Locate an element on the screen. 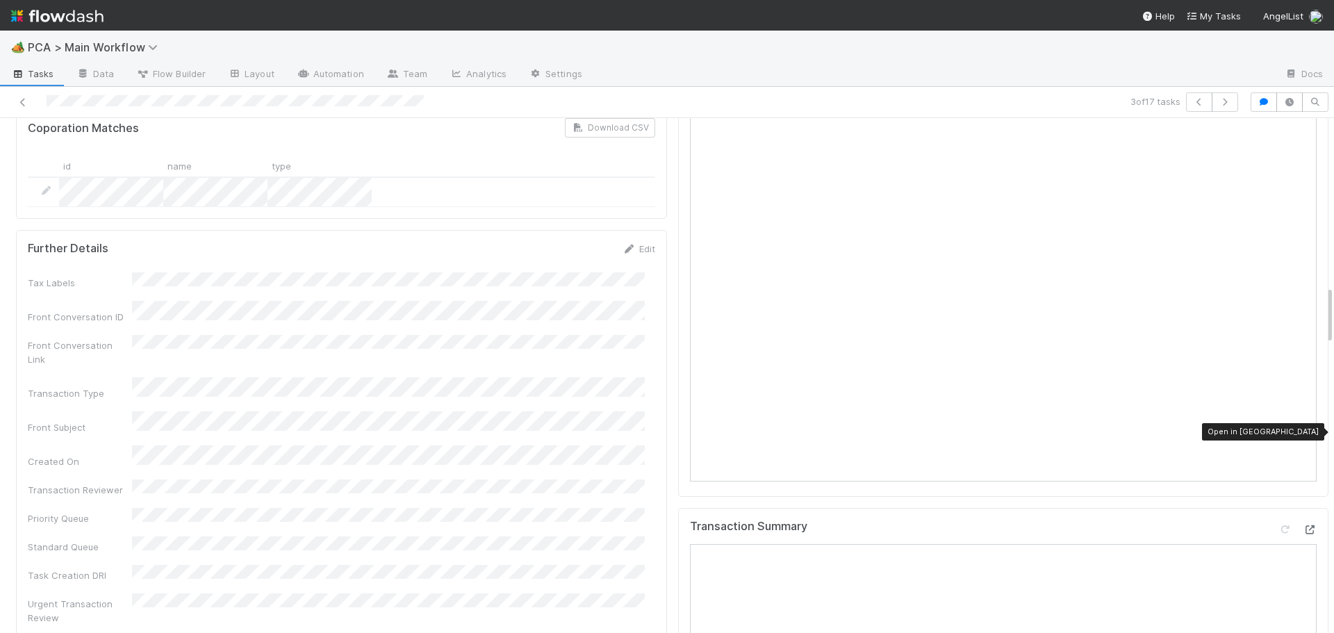 The height and width of the screenshot is (633, 1334). div: Standard Queue is located at coordinates (80, 547).